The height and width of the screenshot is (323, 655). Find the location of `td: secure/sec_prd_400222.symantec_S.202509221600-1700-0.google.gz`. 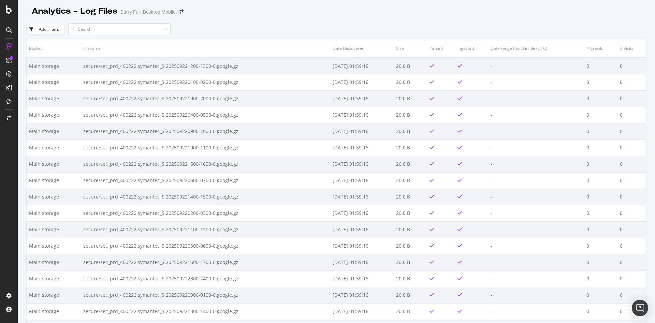

td: secure/sec_prd_400222.symantec_S.202509221600-1700-0.google.gz is located at coordinates (205, 262).